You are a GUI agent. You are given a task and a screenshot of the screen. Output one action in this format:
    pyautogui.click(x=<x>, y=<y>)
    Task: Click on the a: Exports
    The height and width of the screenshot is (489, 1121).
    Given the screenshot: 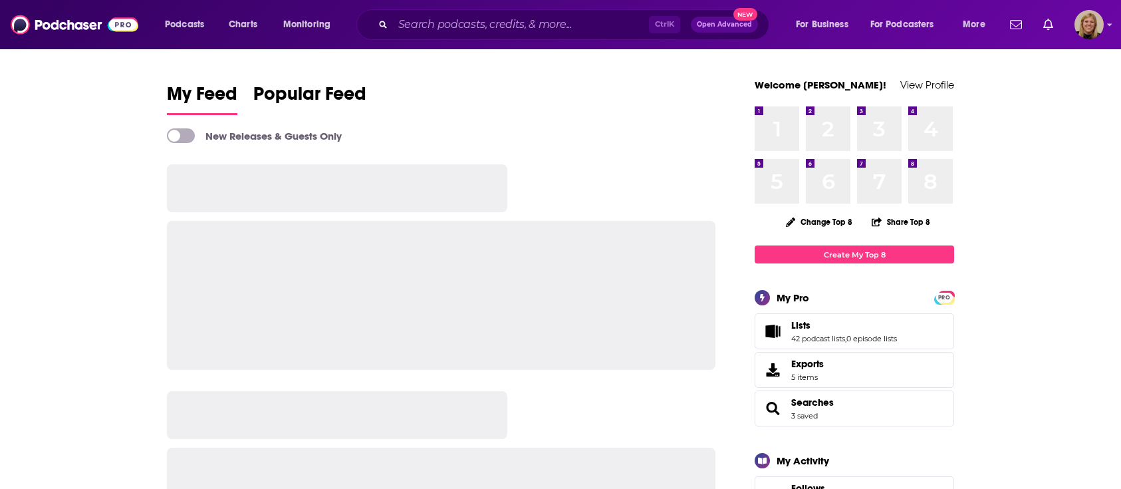 What is the action you would take?
    pyautogui.click(x=855, y=370)
    